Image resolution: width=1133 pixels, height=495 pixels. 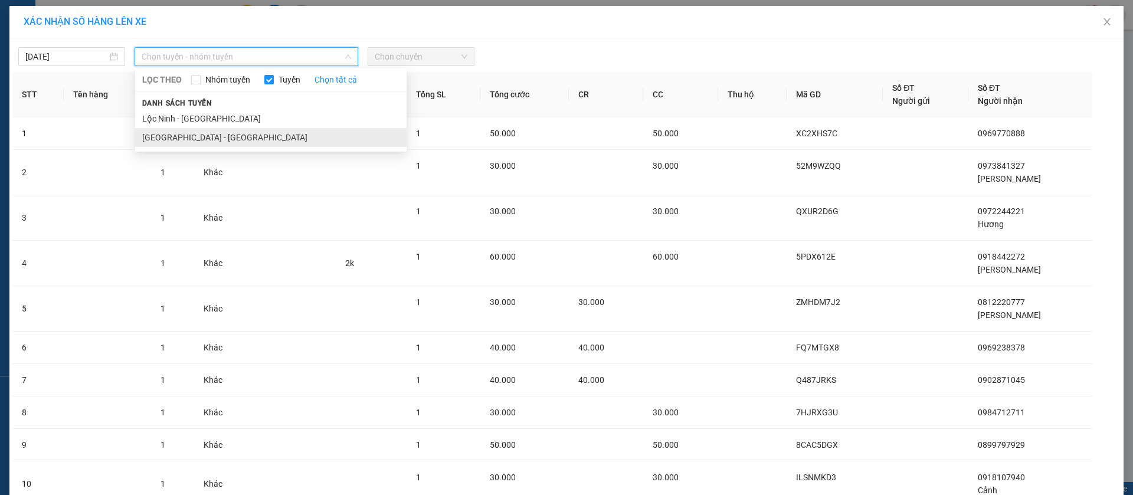 I want to click on span: QXUR2D6G, so click(x=817, y=211).